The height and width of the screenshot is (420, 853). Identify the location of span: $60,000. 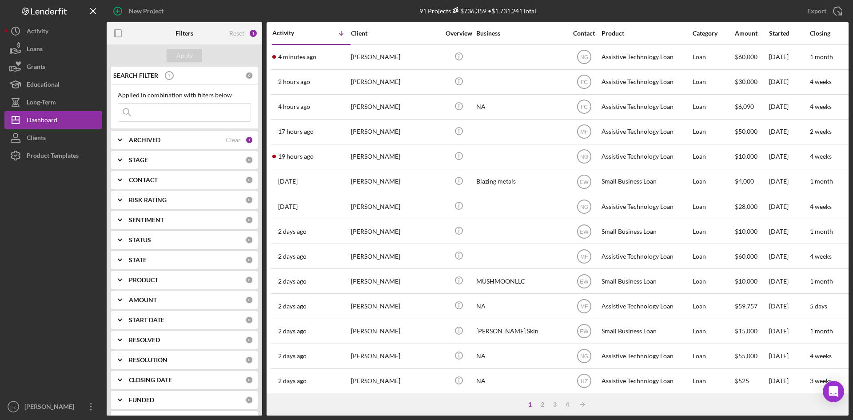
(746, 56).